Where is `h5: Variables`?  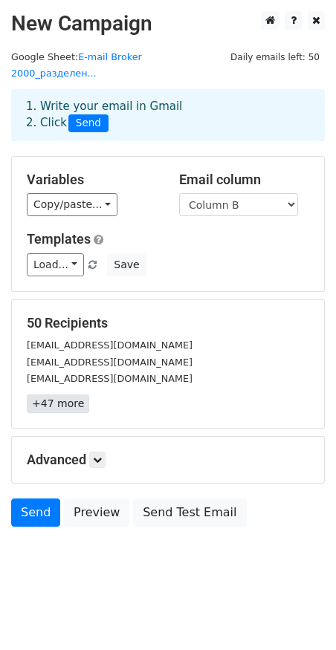 h5: Variables is located at coordinates (91, 180).